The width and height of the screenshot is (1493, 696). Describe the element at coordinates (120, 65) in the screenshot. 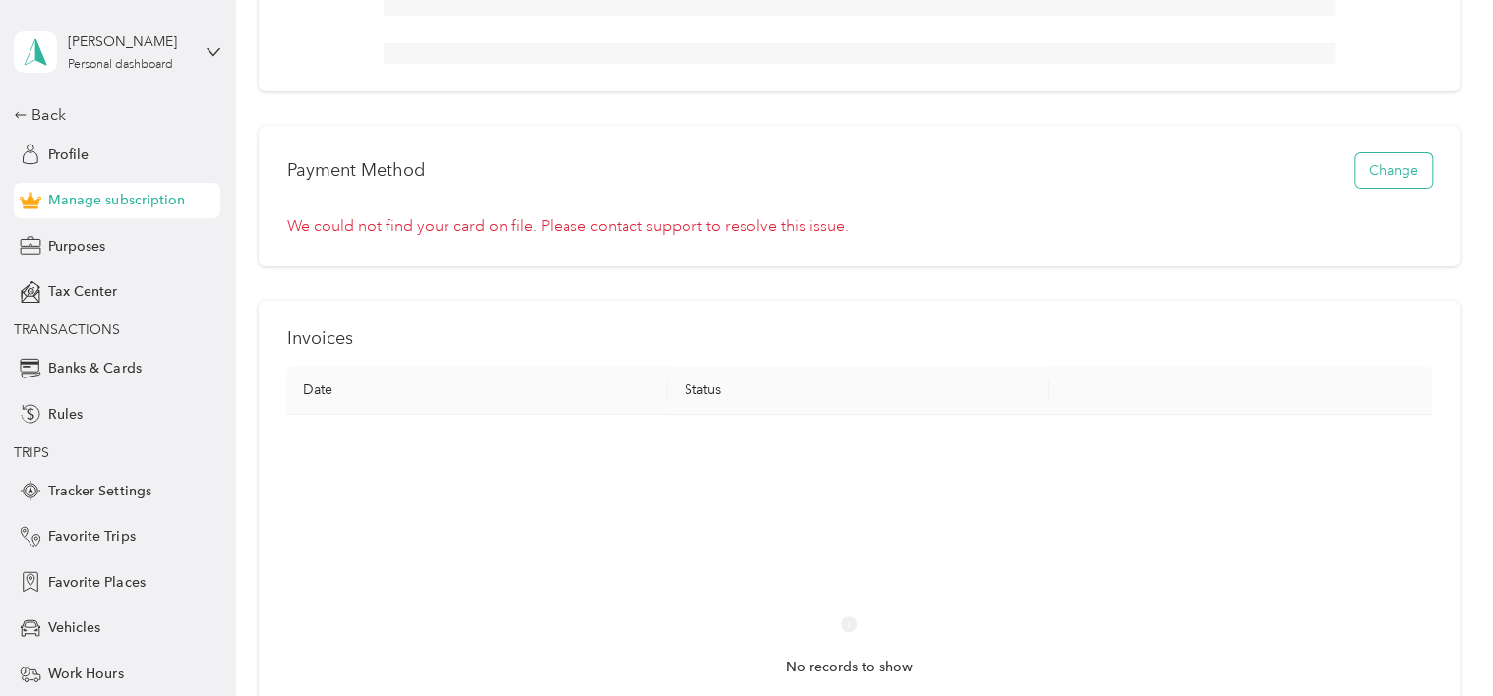

I see `div: Personal dashboard` at that location.